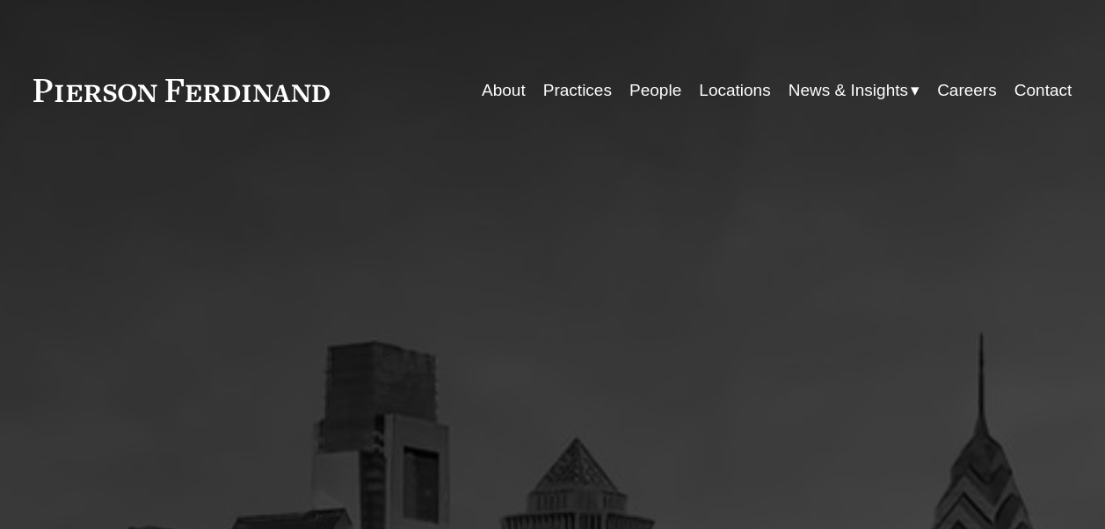 This screenshot has height=529, width=1105. What do you see at coordinates (504, 91) in the screenshot?
I see `a: About` at bounding box center [504, 91].